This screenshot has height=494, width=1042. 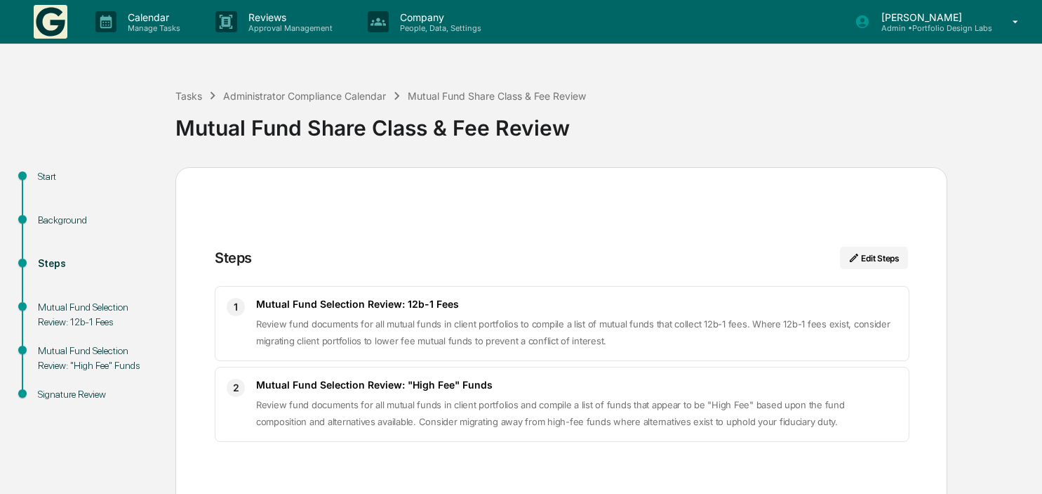 I want to click on img: logo, so click(x=51, y=22).